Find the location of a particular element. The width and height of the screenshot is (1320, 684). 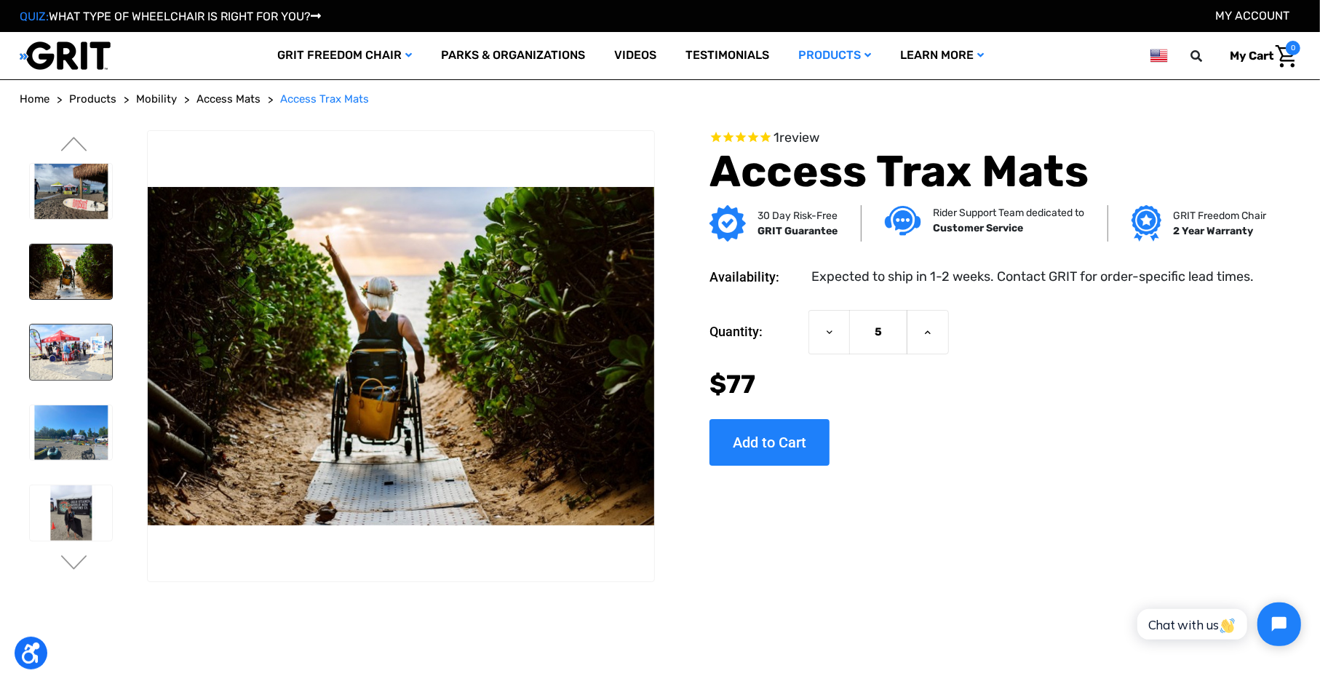

p: GRIT Freedom Chair is located at coordinates (1219, 215).